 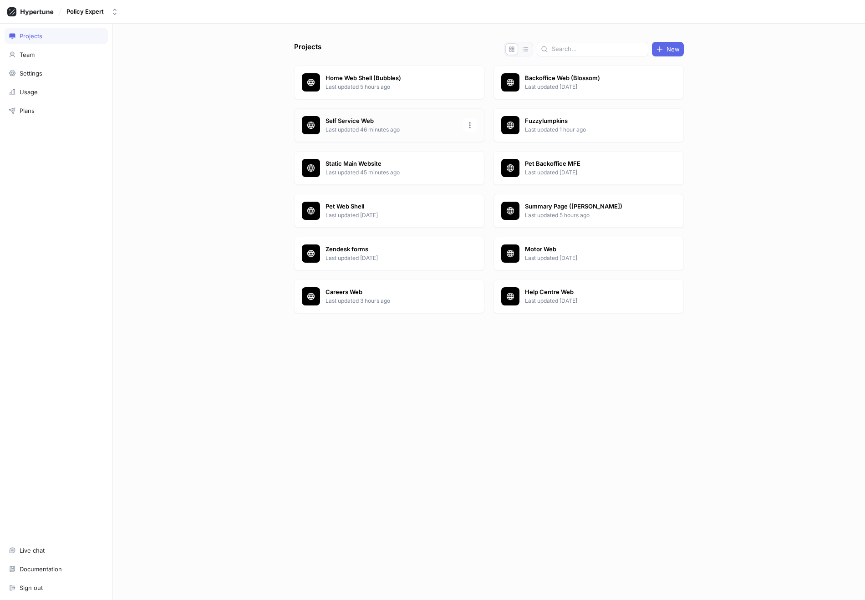 I want to click on a: Projects, so click(x=56, y=36).